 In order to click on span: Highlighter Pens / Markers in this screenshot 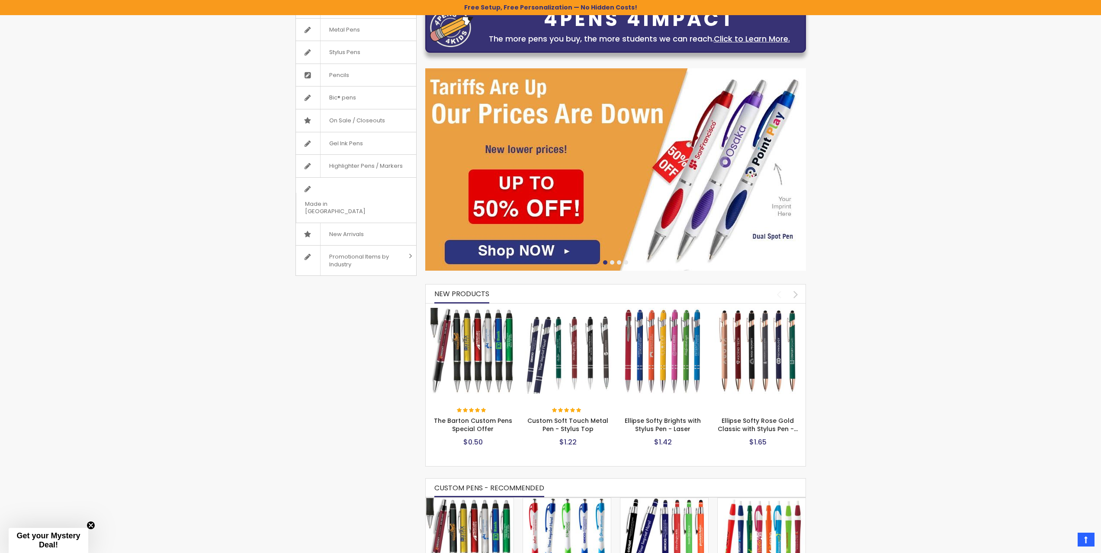, I will do `click(366, 166)`.